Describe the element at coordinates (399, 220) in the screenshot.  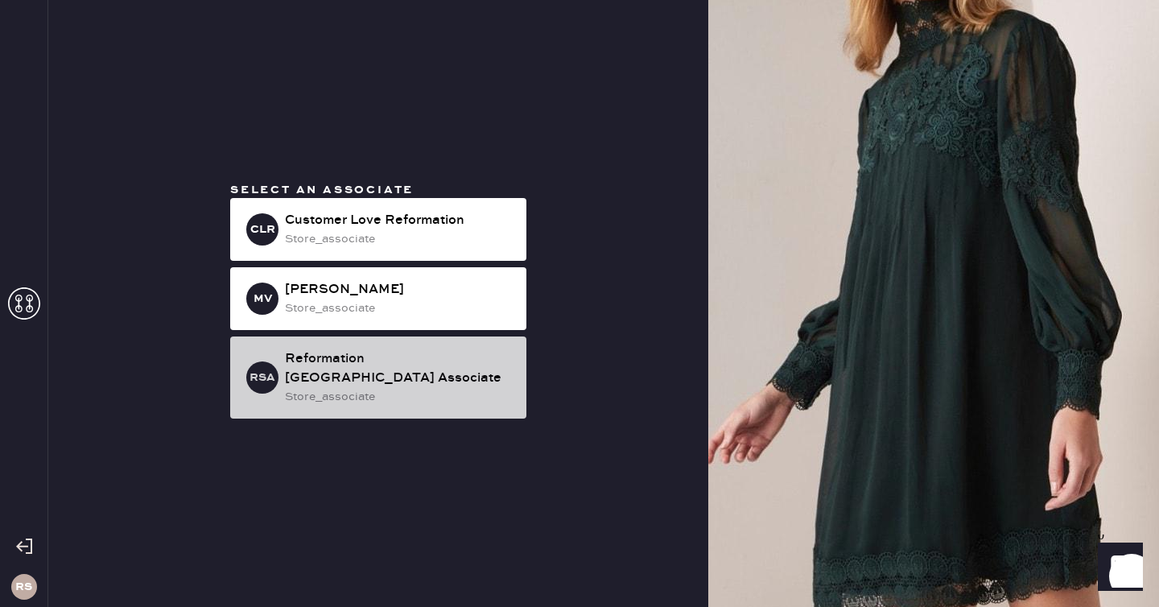
I see `div: Customer Love Reformation` at that location.